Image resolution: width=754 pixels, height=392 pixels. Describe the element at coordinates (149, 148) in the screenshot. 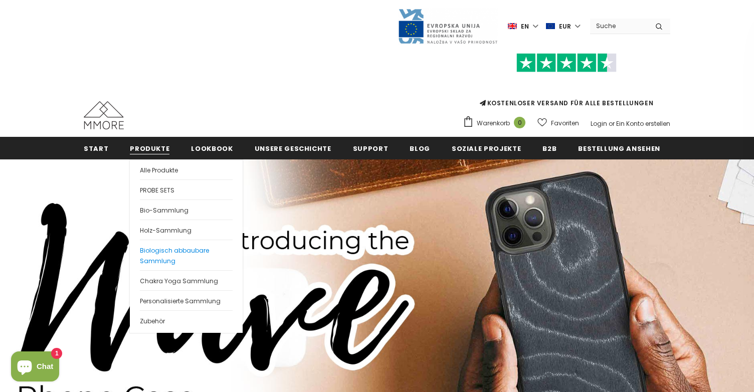

I see `span: Produkte` at that location.